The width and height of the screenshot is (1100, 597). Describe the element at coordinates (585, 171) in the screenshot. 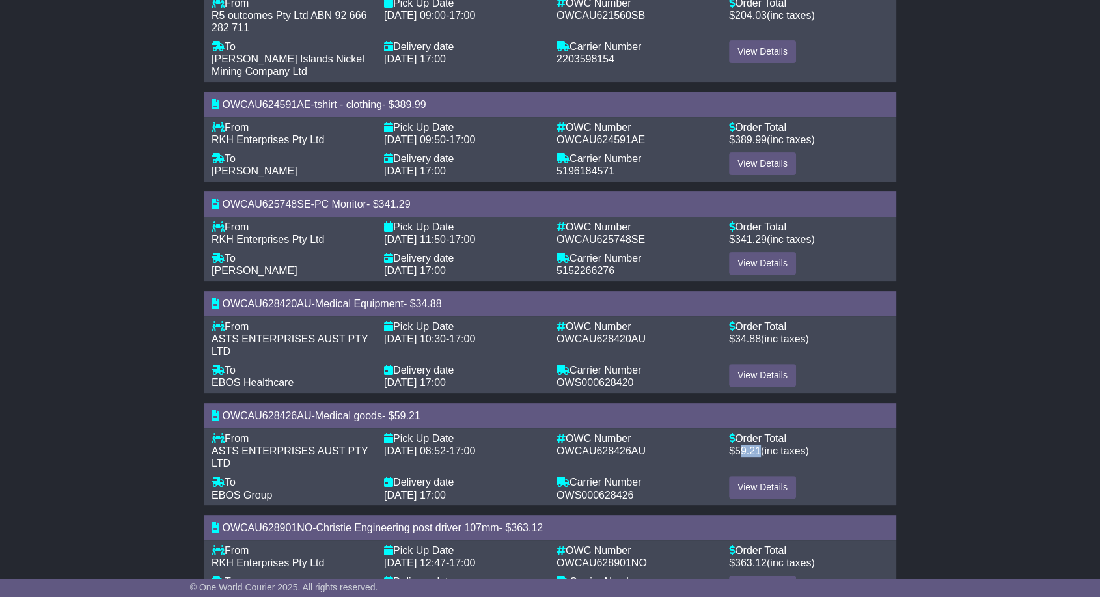

I see `span: 5196184571` at that location.